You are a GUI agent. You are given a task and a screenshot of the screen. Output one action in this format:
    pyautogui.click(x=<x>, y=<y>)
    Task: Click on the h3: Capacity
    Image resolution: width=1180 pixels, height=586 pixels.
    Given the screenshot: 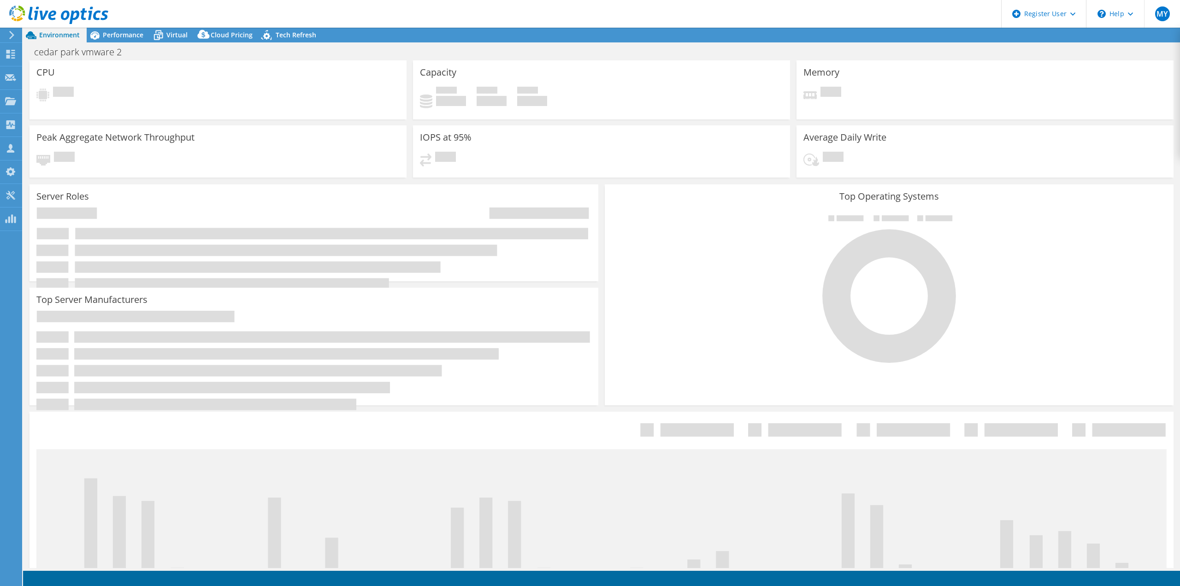 What is the action you would take?
    pyautogui.click(x=438, y=72)
    